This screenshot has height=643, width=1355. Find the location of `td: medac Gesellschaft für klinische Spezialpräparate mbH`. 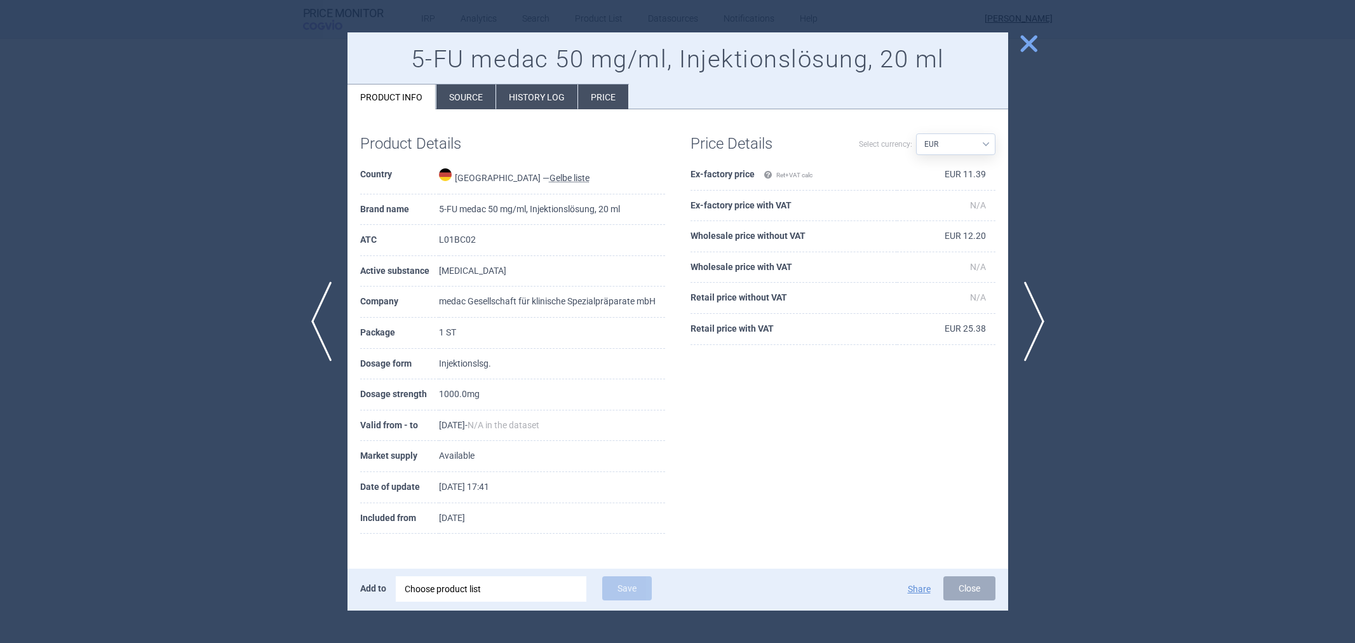

td: medac Gesellschaft für klinische Spezialpräparate mbH is located at coordinates (552, 302).